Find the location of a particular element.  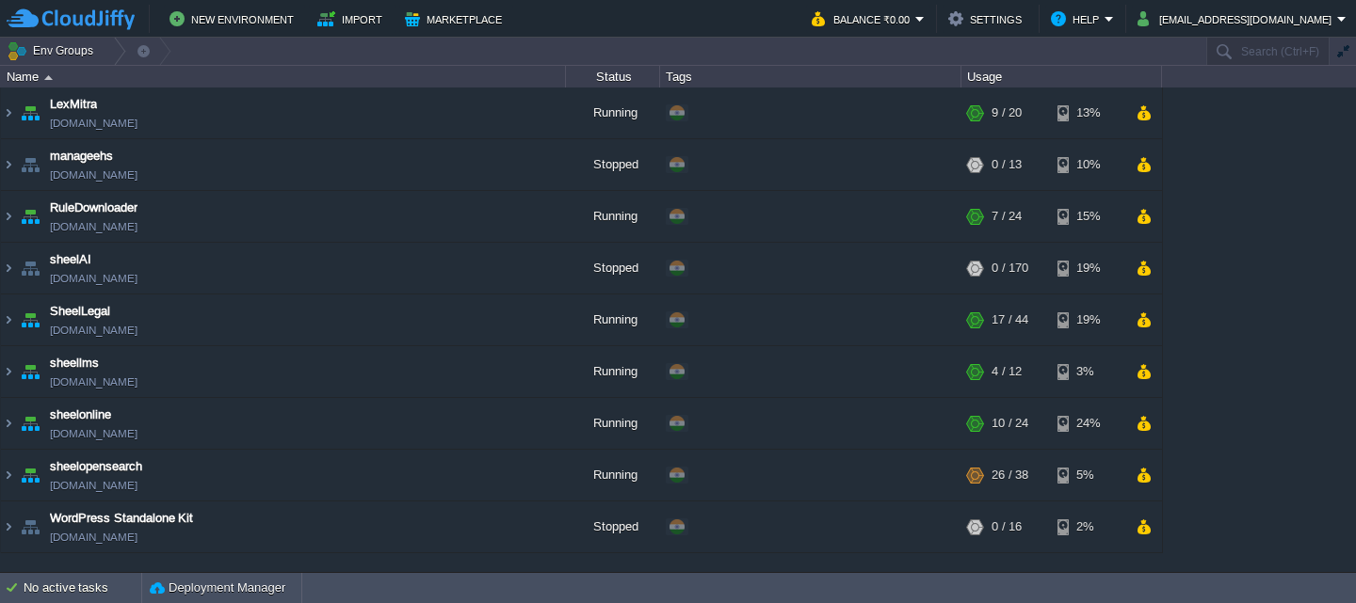

div: Tags is located at coordinates (811, 76).